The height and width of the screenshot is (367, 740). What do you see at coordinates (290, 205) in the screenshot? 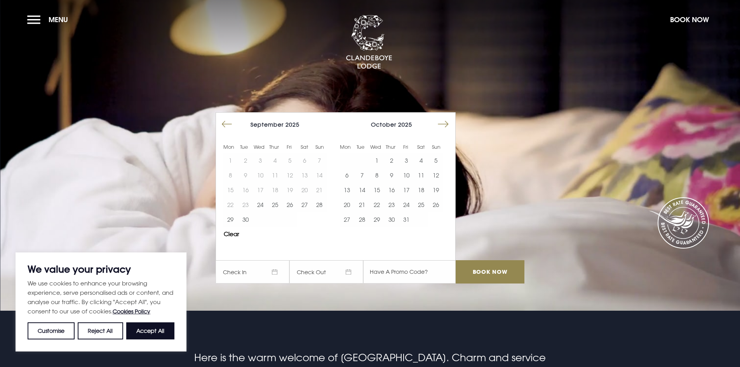
I see `td: Choose Friday, September 26, 2025 as your start date.` at bounding box center [290, 205].